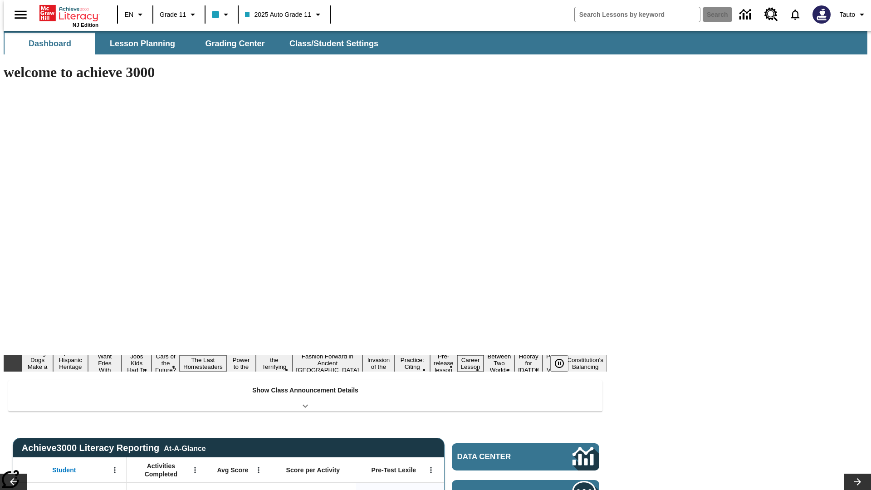 The height and width of the screenshot is (490, 871). What do you see at coordinates (378, 363) in the screenshot?
I see `button: Slide 10 The Invasion of the Free CD` at bounding box center [378, 363].